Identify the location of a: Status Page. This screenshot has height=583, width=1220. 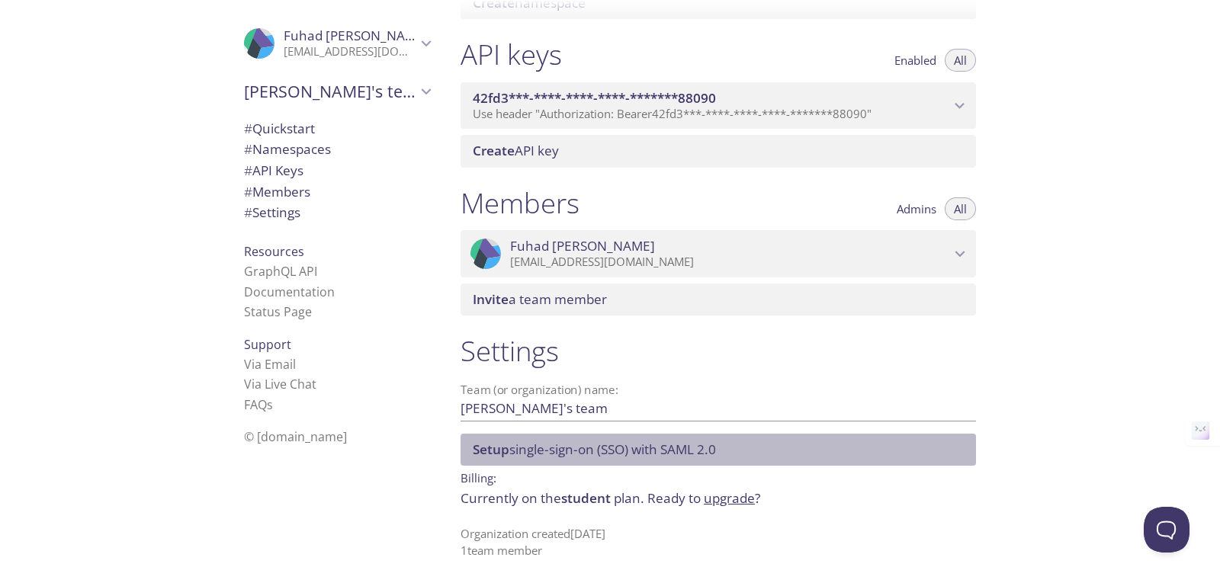
(278, 312).